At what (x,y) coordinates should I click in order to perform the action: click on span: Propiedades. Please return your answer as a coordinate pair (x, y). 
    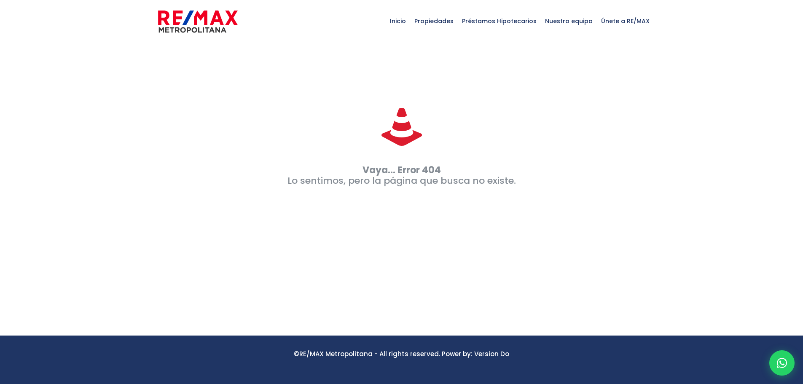
    Looking at the image, I should click on (434, 21).